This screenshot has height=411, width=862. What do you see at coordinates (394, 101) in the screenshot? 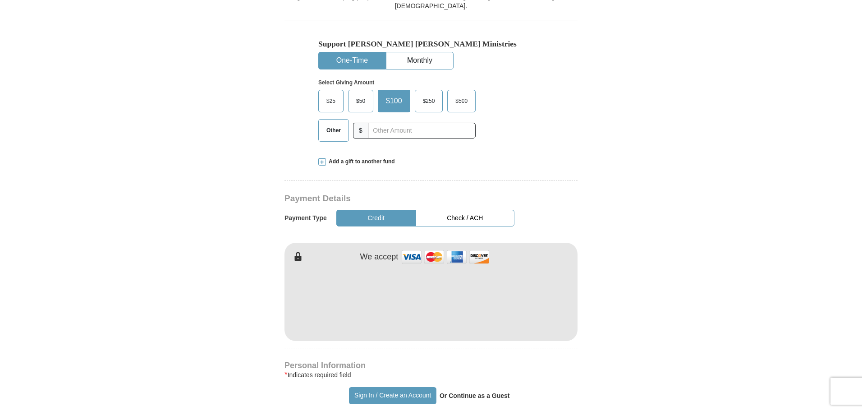
I see `span: $100` at bounding box center [394, 101].